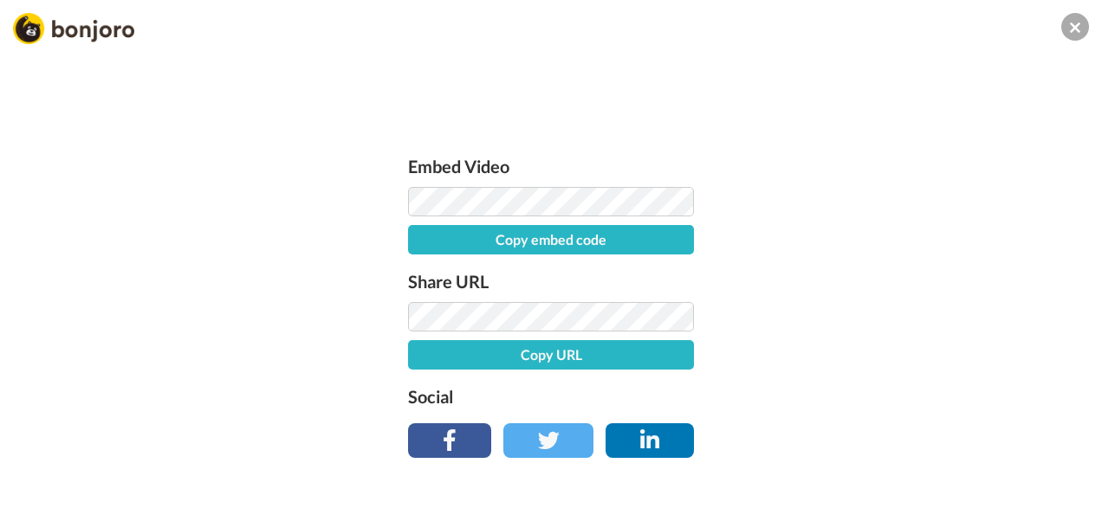 Image resolution: width=1102 pixels, height=521 pixels. What do you see at coordinates (551, 166) in the screenshot?
I see `label: Embed Video` at bounding box center [551, 166].